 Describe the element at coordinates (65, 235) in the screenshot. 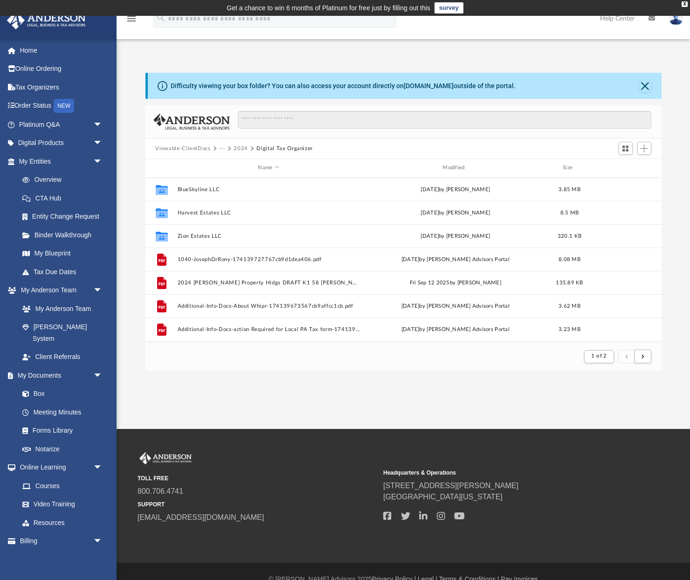

I see `a: Binder Walkthrough` at that location.